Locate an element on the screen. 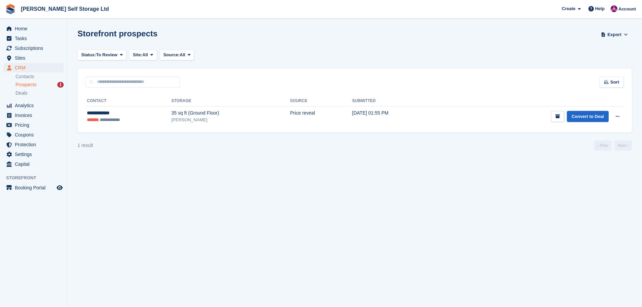 Image resolution: width=642 pixels, height=307 pixels. span: To Review is located at coordinates (107, 55).